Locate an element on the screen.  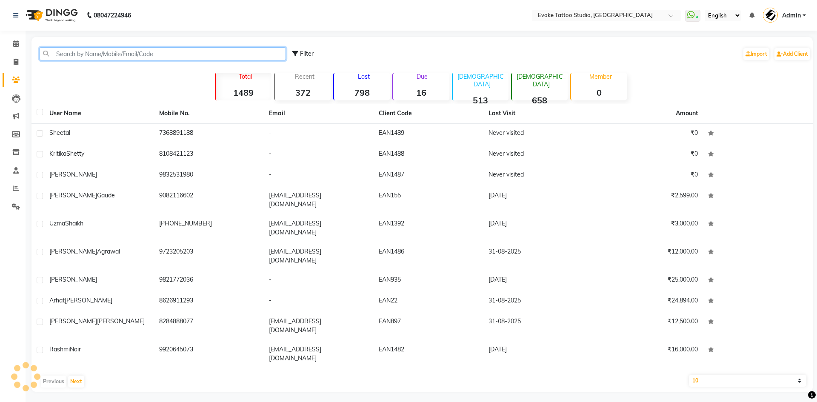
span: Sheetal is located at coordinates (60, 133).